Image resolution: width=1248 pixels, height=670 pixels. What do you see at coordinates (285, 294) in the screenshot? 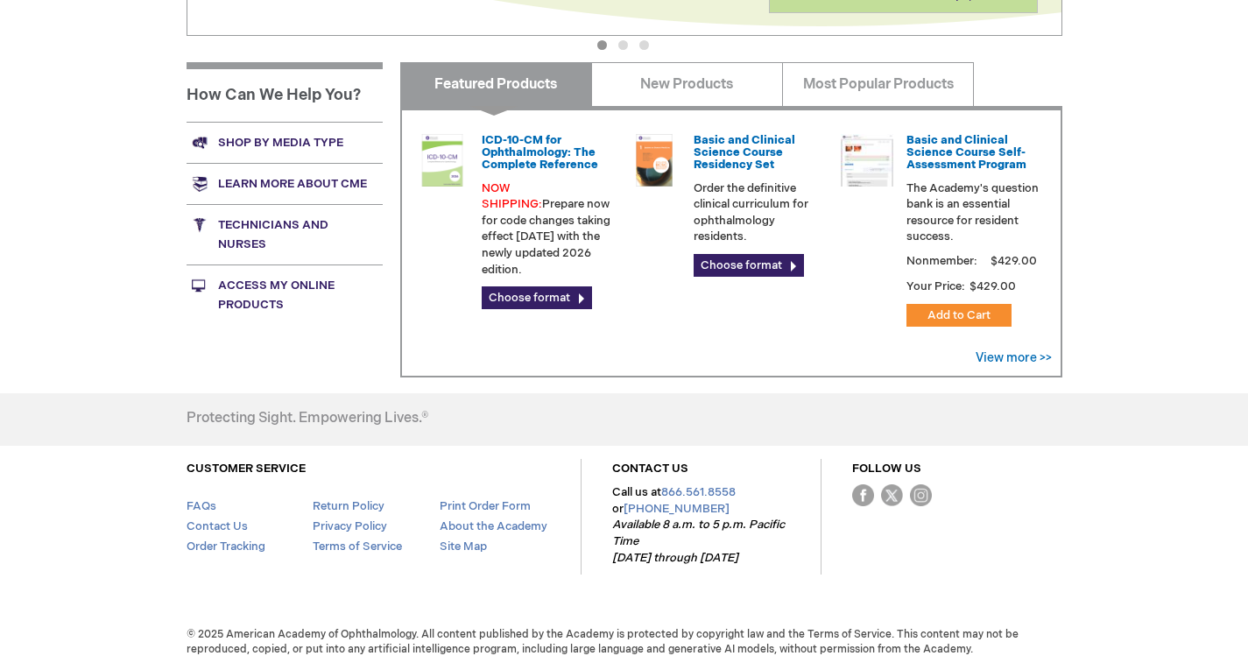
I see `a: Access My Online Products` at bounding box center [285, 294].